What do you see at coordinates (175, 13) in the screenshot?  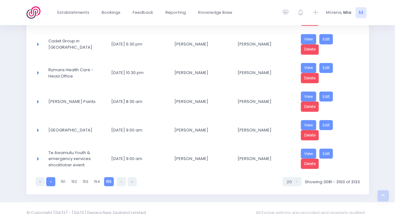 I see `span: Reporting` at bounding box center [175, 13].